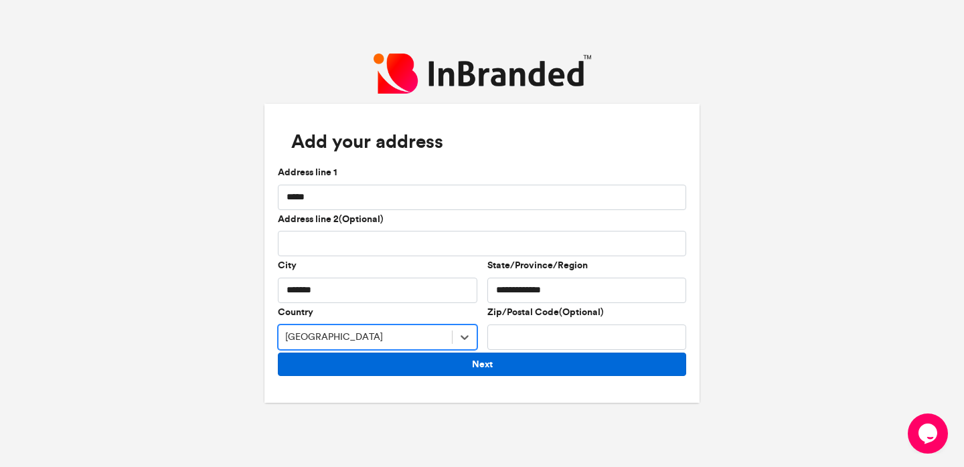 This screenshot has width=964, height=467. What do you see at coordinates (307, 173) in the screenshot?
I see `label: Address line 1` at bounding box center [307, 173].